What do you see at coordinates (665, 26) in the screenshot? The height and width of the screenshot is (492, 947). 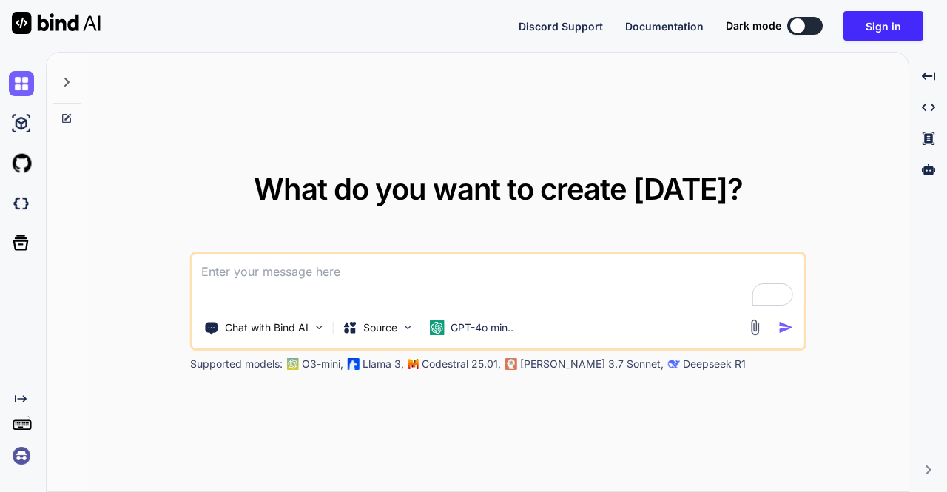 I see `span: Documentation` at bounding box center [665, 26].